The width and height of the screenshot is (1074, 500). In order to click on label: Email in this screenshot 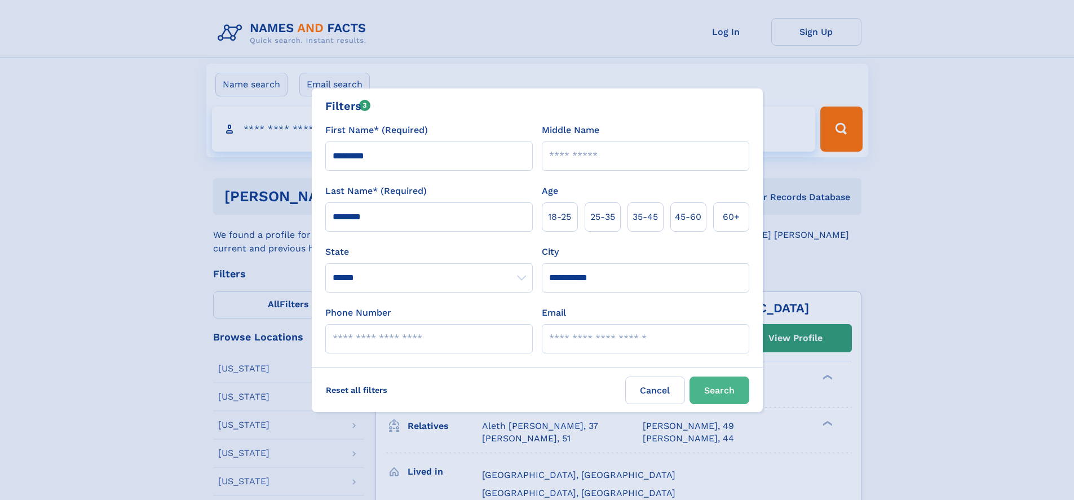, I will do `click(554, 313)`.